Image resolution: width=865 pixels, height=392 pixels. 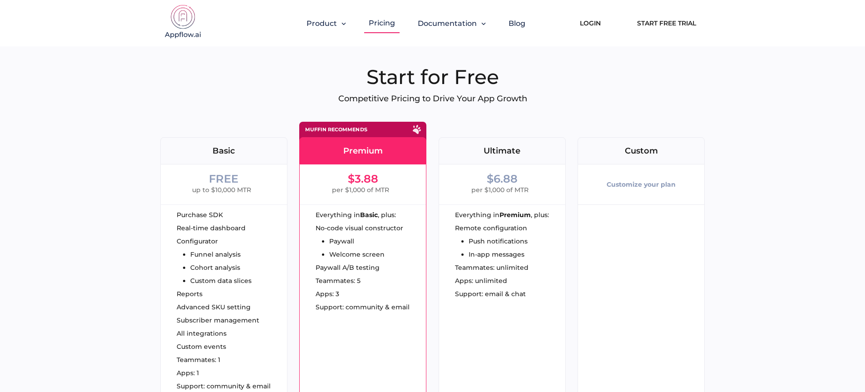 What do you see at coordinates (433, 77) in the screenshot?
I see `h1: Start for Free` at bounding box center [433, 77].